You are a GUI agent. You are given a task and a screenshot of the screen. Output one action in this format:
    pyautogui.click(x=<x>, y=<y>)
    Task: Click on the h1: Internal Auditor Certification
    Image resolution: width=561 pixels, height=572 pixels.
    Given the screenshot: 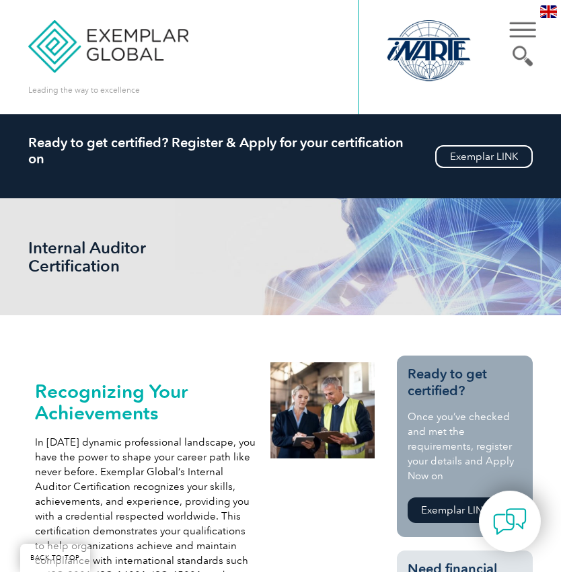 What is the action you would take?
    pyautogui.click(x=129, y=257)
    